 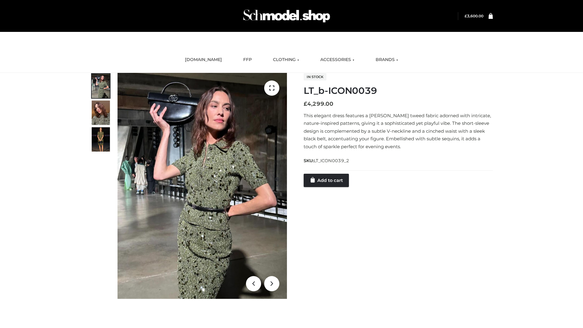 What do you see at coordinates (101, 113) in the screenshot?
I see `img: Screenshot-2024-10-29-at-7.00.03%E2%80%AFPM.jpg` at bounding box center [101, 113].